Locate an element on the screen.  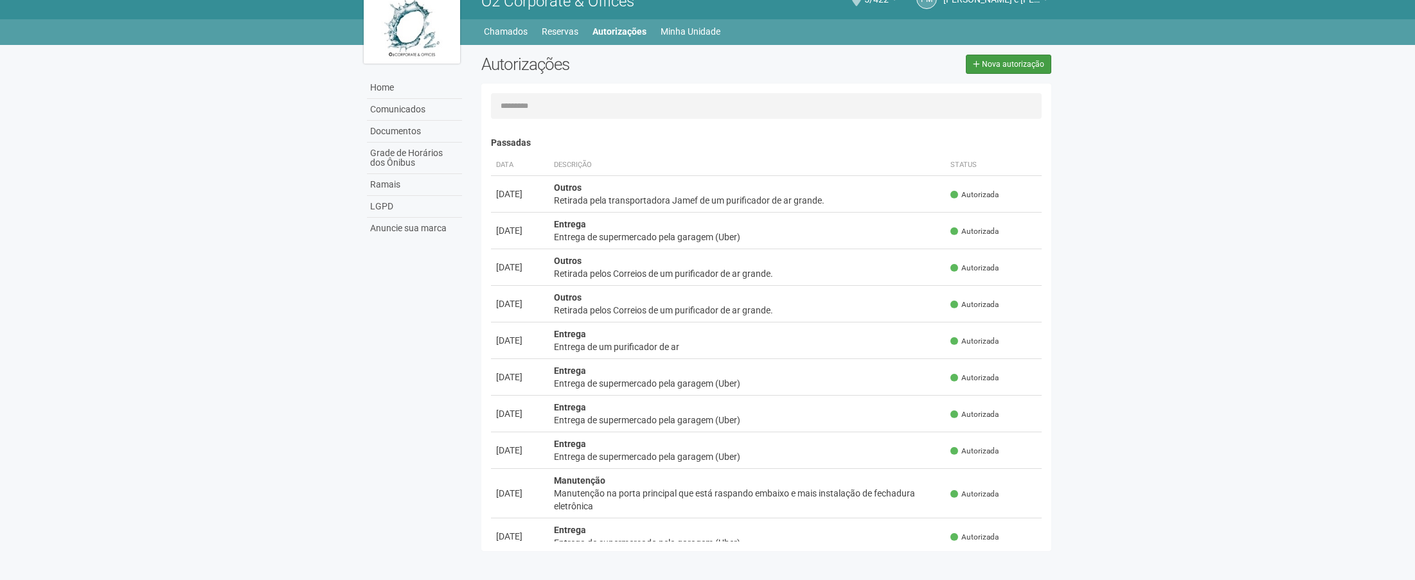
strong: Manutenção is located at coordinates (580, 481).